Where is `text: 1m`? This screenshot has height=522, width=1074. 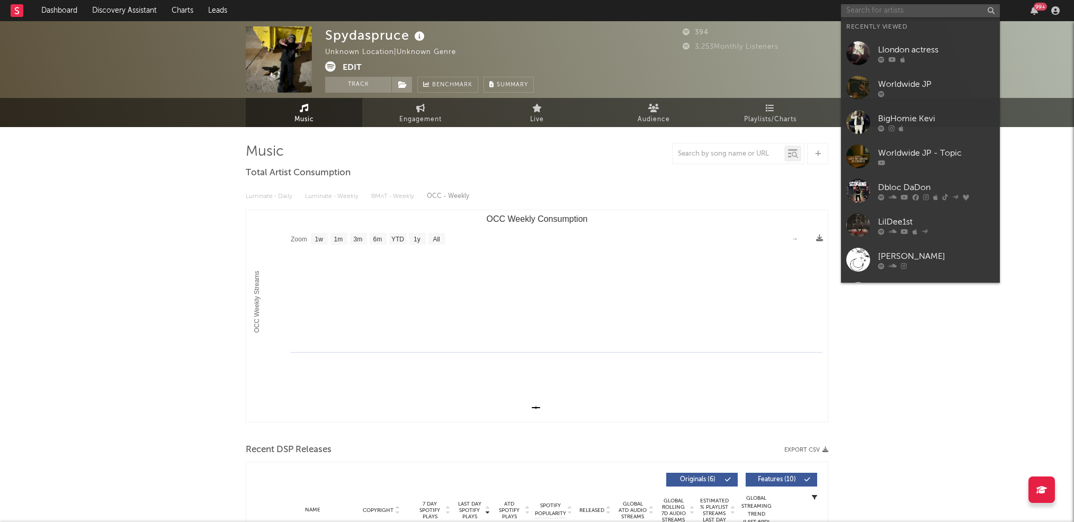 text: 1m is located at coordinates (338, 239).